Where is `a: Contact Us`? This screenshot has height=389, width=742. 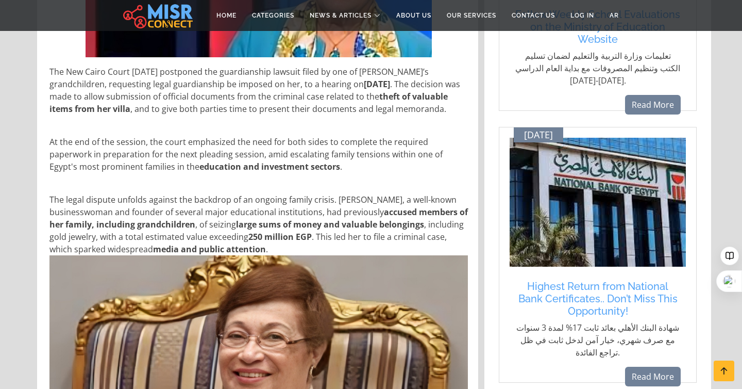
a: Contact Us is located at coordinates (534, 15).